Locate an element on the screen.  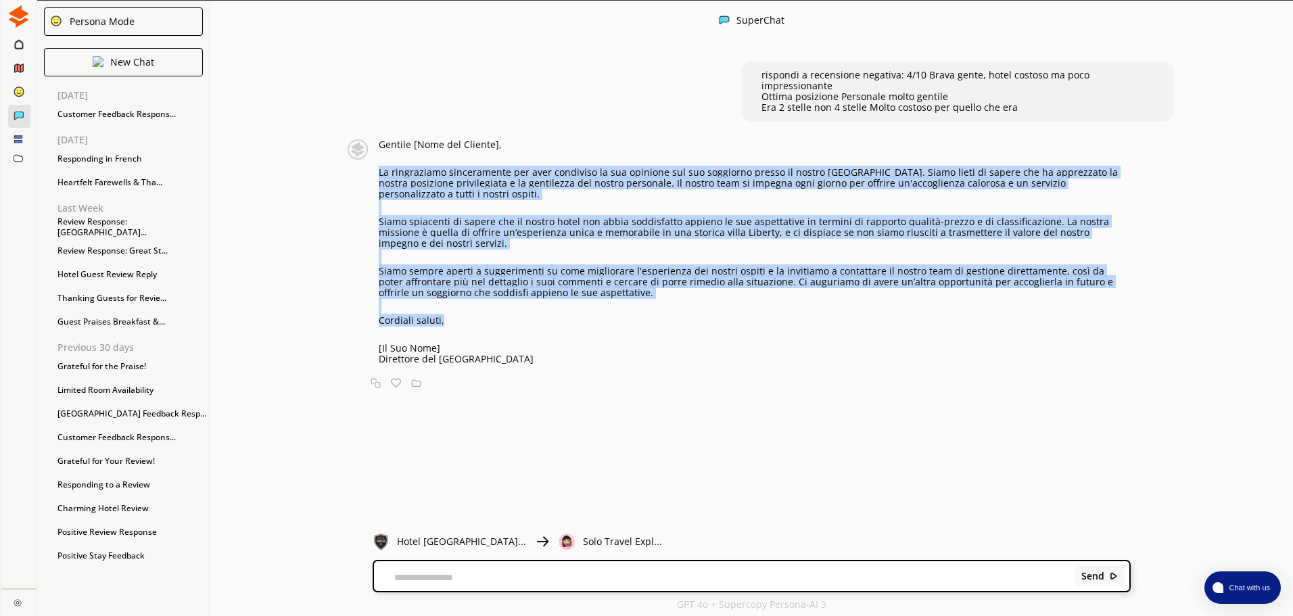
div: SuperChat is located at coordinates (760, 21).